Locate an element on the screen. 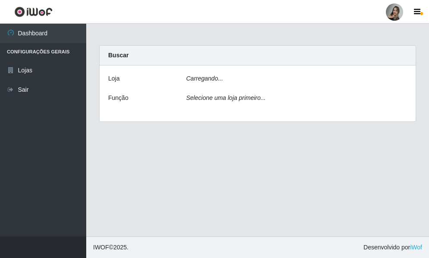  label: Função is located at coordinates (118, 98).